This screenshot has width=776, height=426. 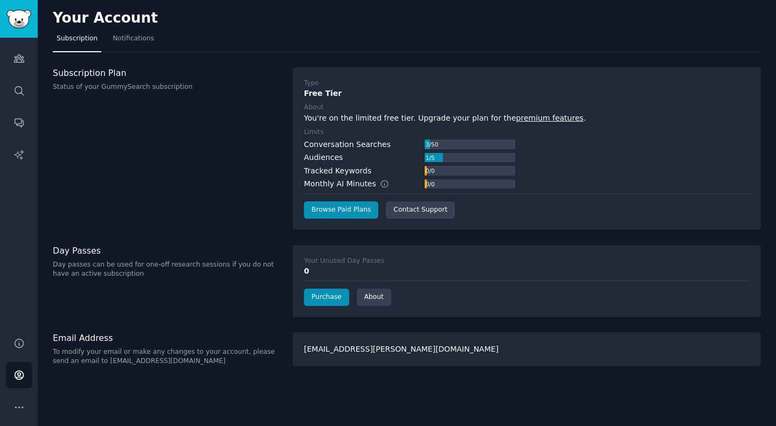 I want to click on h3: Subscription Plan, so click(x=167, y=73).